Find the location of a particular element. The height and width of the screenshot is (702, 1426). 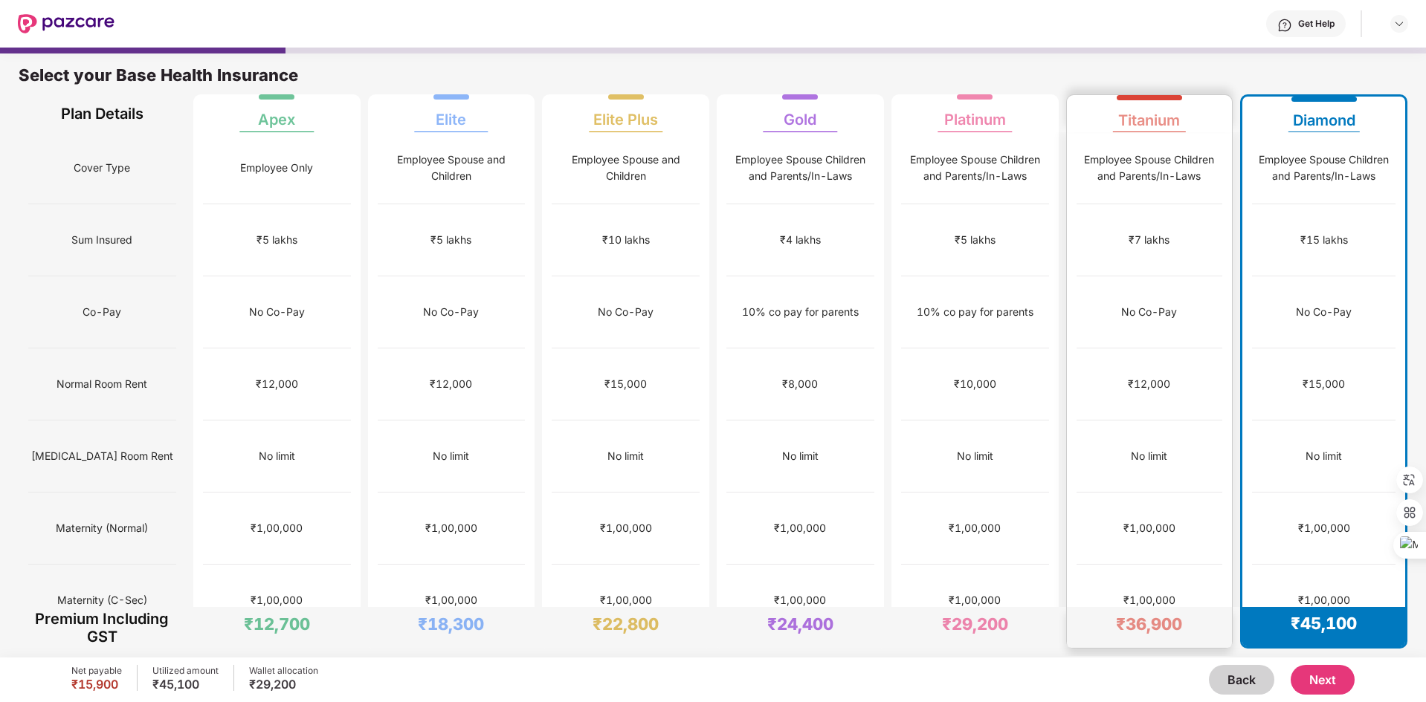

div: Premium Including GST is located at coordinates (102, 628).